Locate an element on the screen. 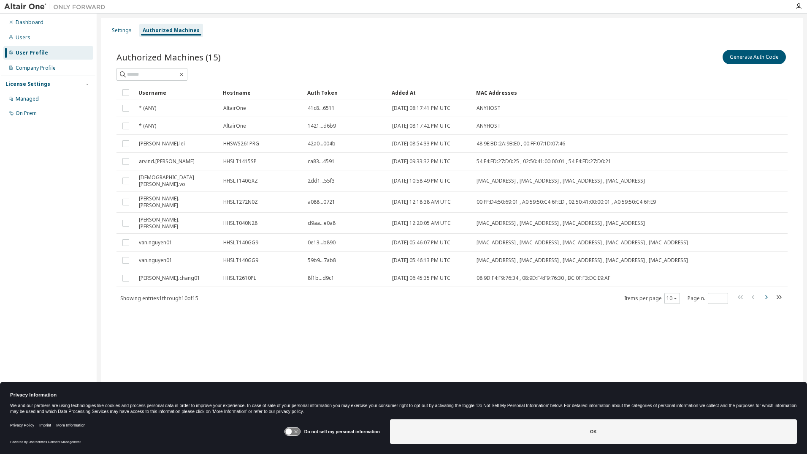 The image size is (807, 454). span: 48:9E:BD:2A:9B:E0 , 00:FF:07:1D:07:46 is located at coordinates (521, 144).